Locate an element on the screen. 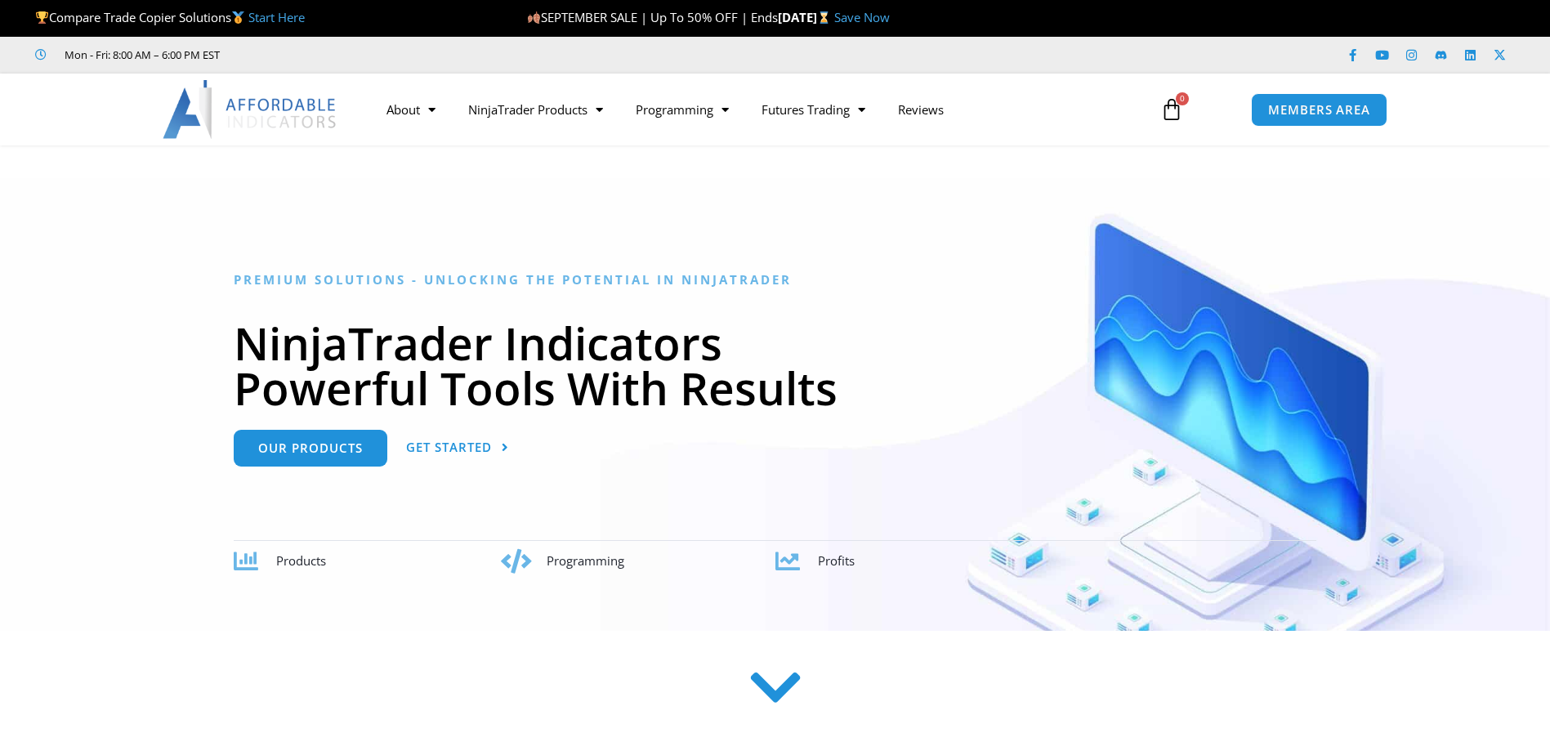 The image size is (1550, 755). a: MEMBERS AREA is located at coordinates (1319, 110).